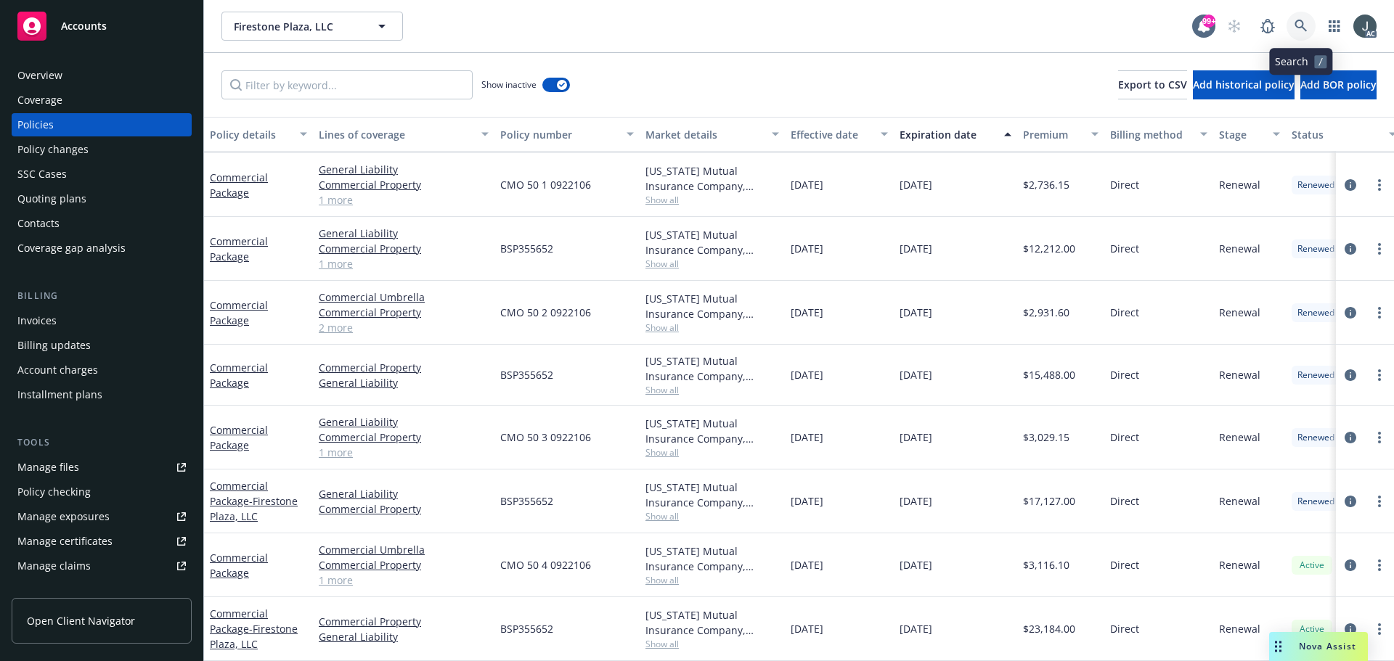  What do you see at coordinates (1053, 134) in the screenshot?
I see `div: Premium` at bounding box center [1053, 134].